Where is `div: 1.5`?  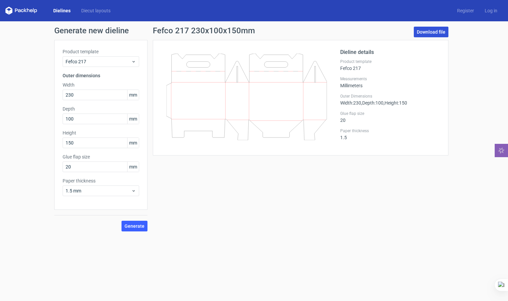
div: 1.5 is located at coordinates (390, 134).